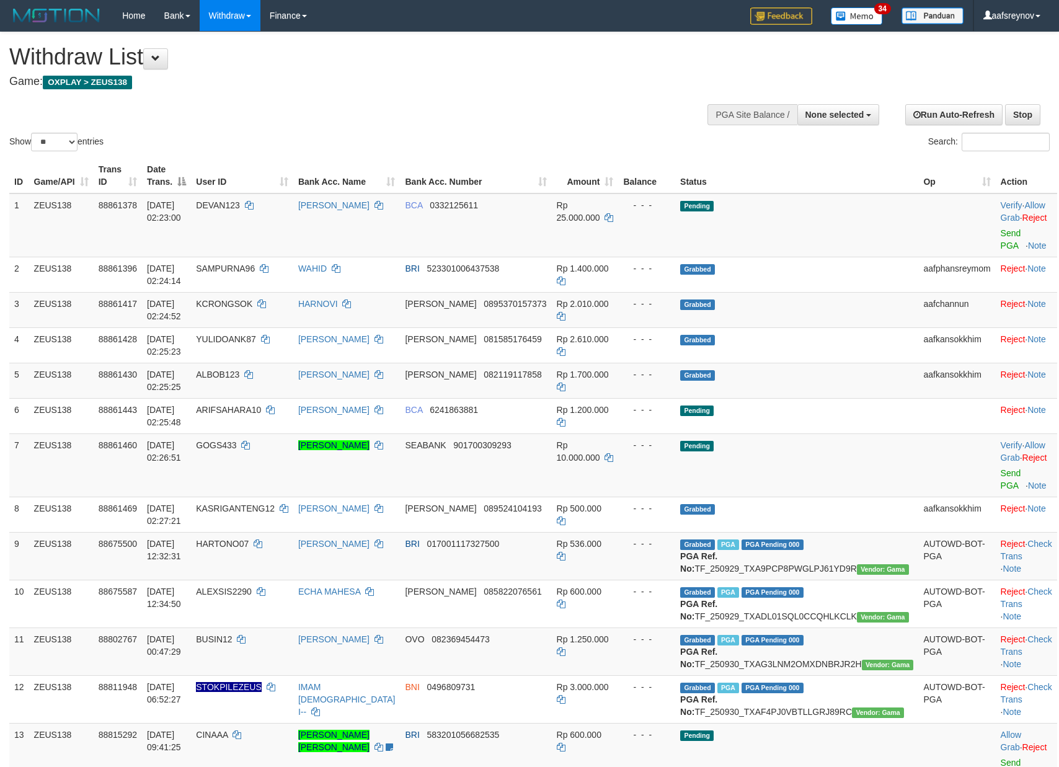 This screenshot has width=1059, height=767. What do you see at coordinates (54, 142) in the screenshot?
I see `select: Showentries` at bounding box center [54, 142].